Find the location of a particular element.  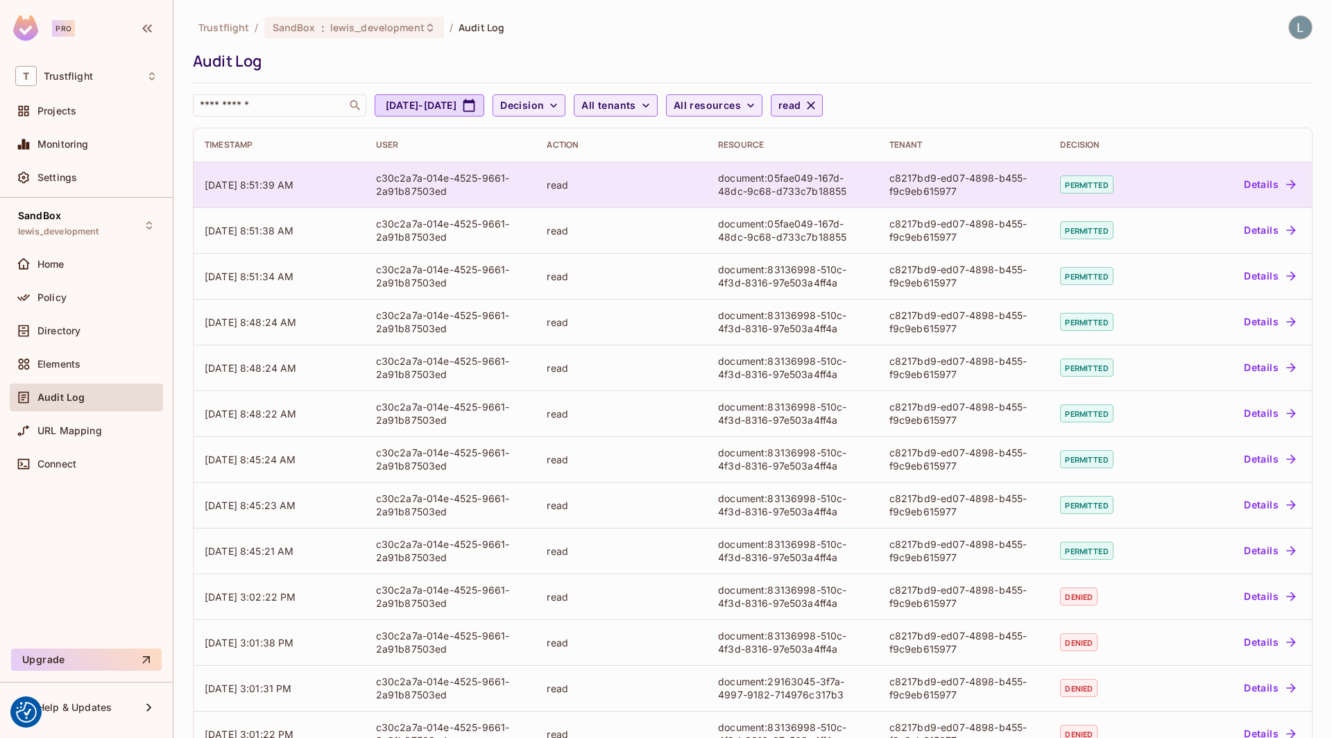

span: T is located at coordinates (26, 76).